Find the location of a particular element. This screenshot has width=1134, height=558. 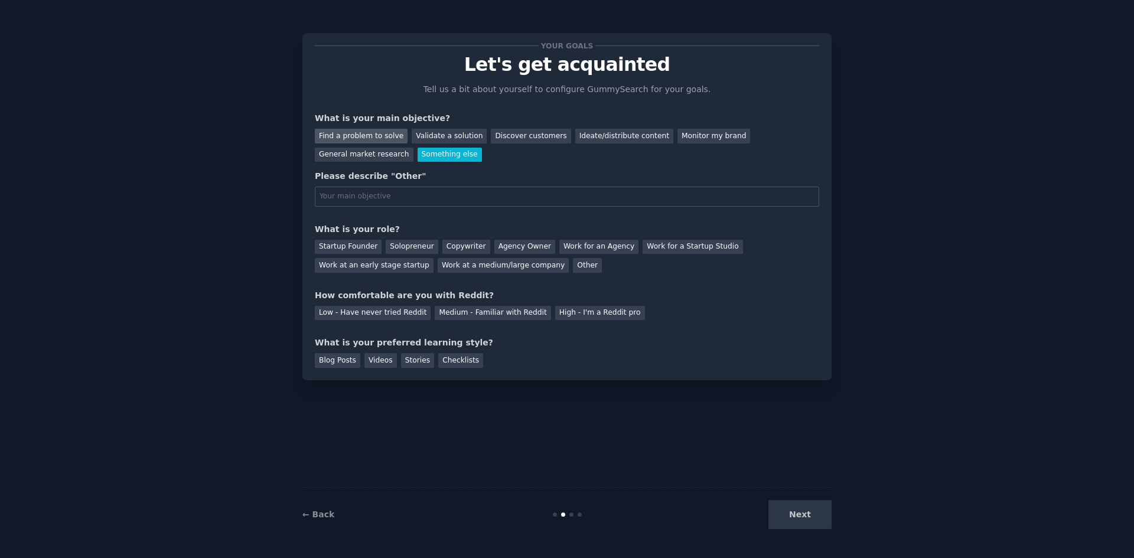

div: Monitor my brand is located at coordinates (714, 136).